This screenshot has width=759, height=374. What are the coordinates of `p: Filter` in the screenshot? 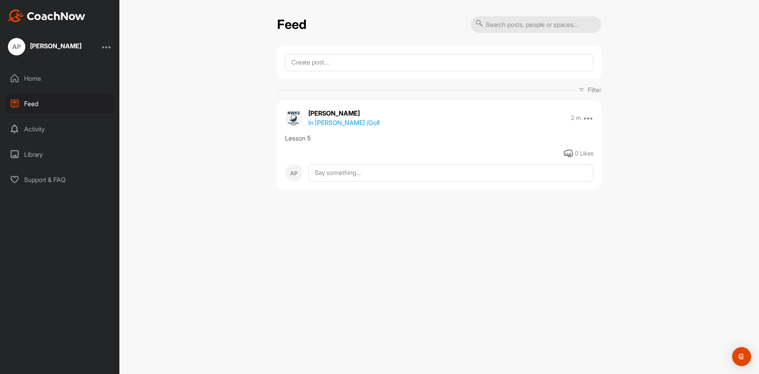 It's located at (595, 90).